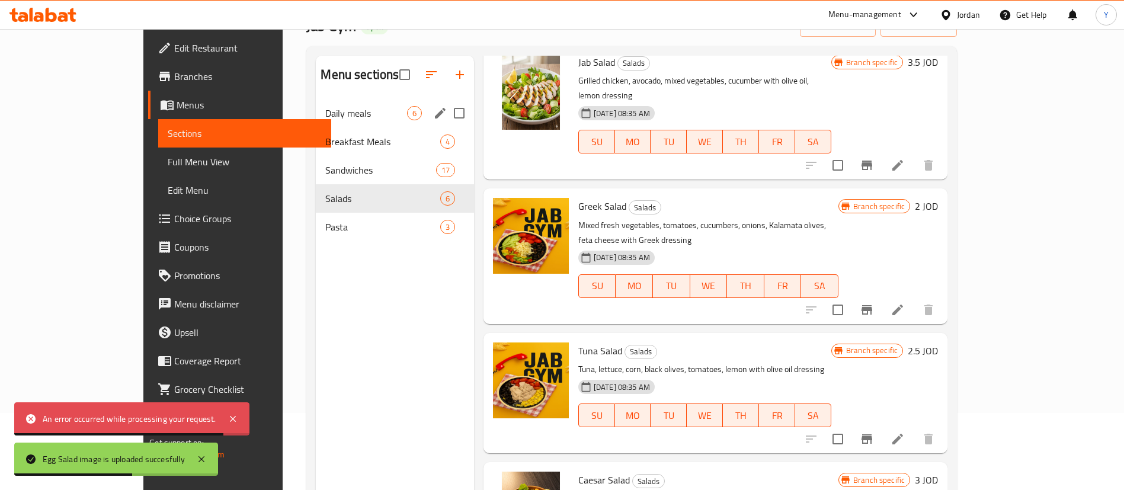 The image size is (1124, 490). I want to click on h6: 3 JOD, so click(926, 480).